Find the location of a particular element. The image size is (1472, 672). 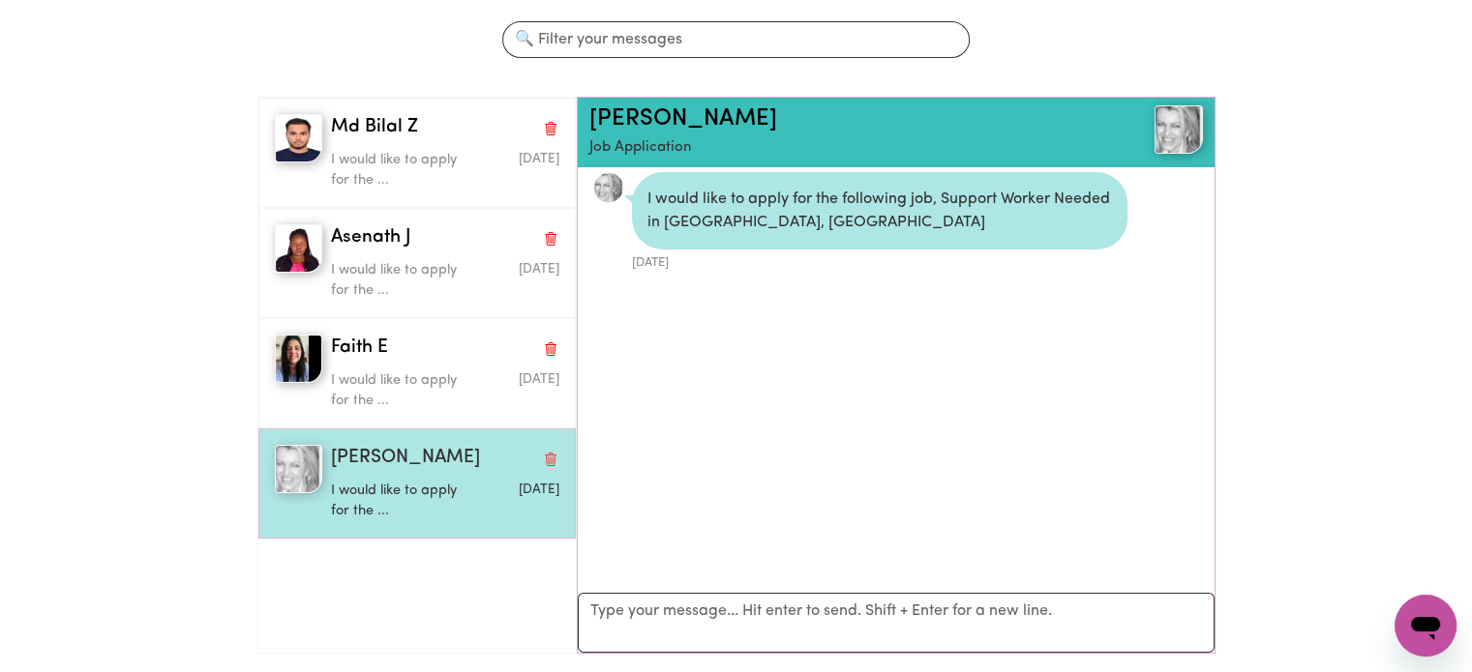

span: Asenath J is located at coordinates (371, 238).